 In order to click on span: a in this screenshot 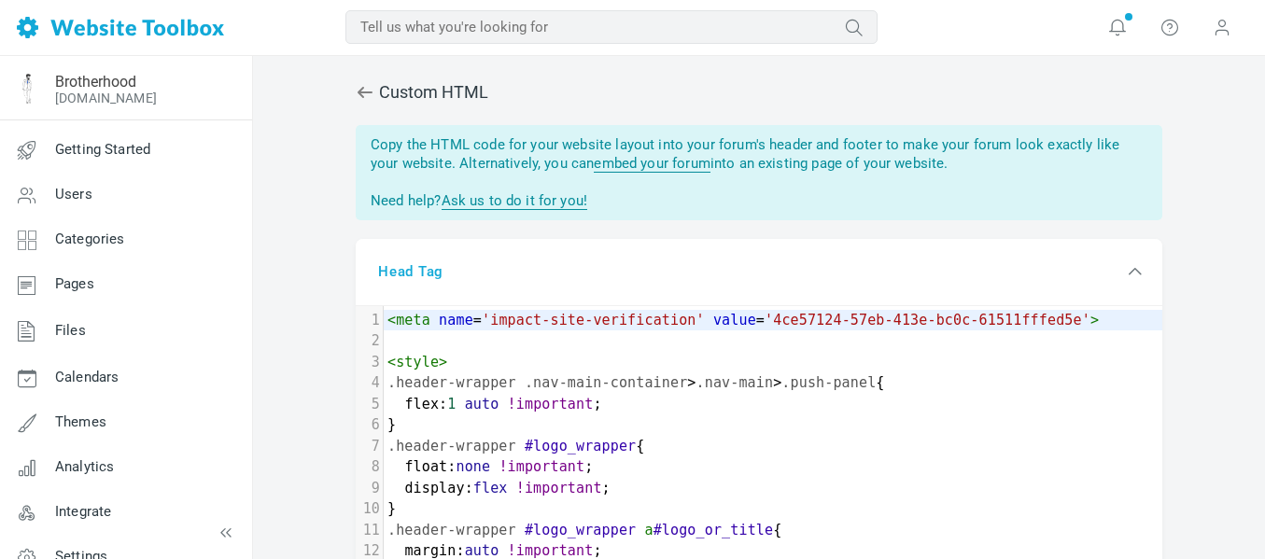, I will do `click(648, 530)`.